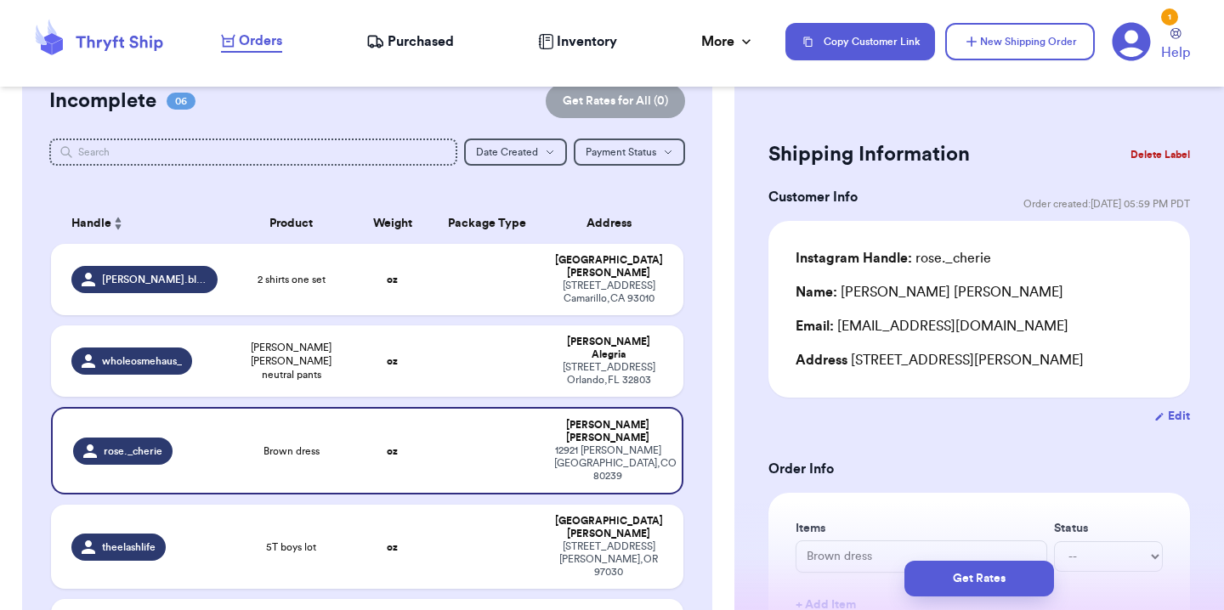  Describe the element at coordinates (1175, 45) in the screenshot. I see `a: Help` at that location.